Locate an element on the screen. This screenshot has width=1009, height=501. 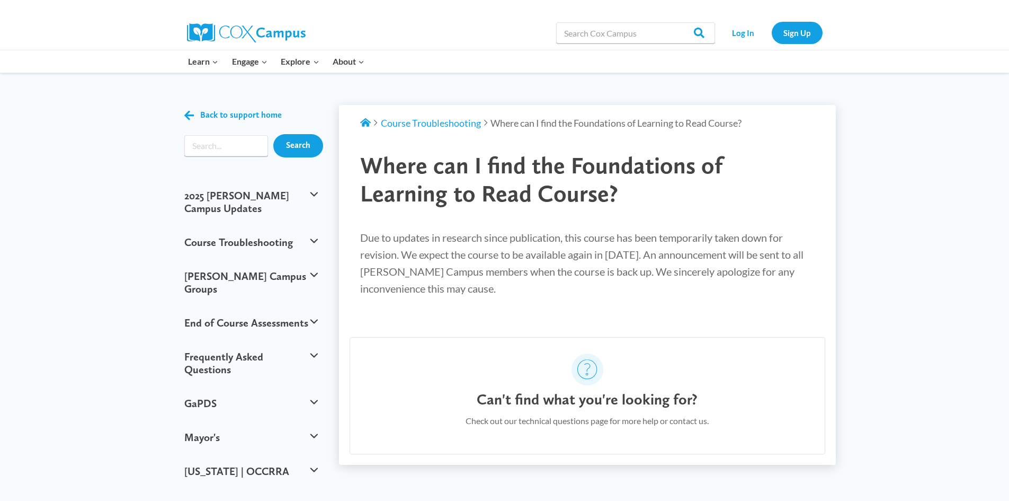
span: Engage is located at coordinates (249, 61).